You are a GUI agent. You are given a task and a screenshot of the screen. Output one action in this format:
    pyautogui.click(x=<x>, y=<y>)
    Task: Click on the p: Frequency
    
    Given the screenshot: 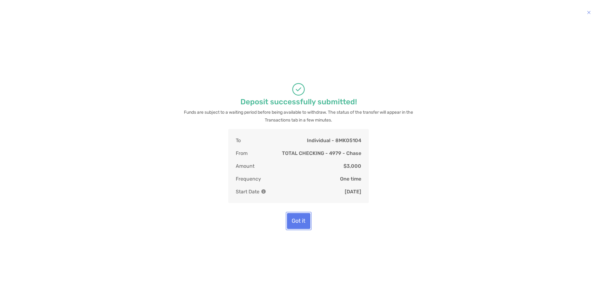 What is the action you would take?
    pyautogui.click(x=248, y=178)
    